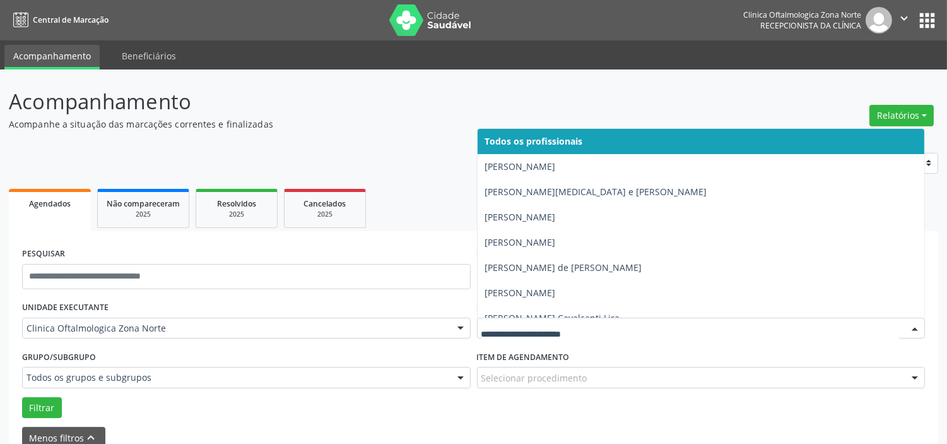  I want to click on img: img, so click(879, 20).